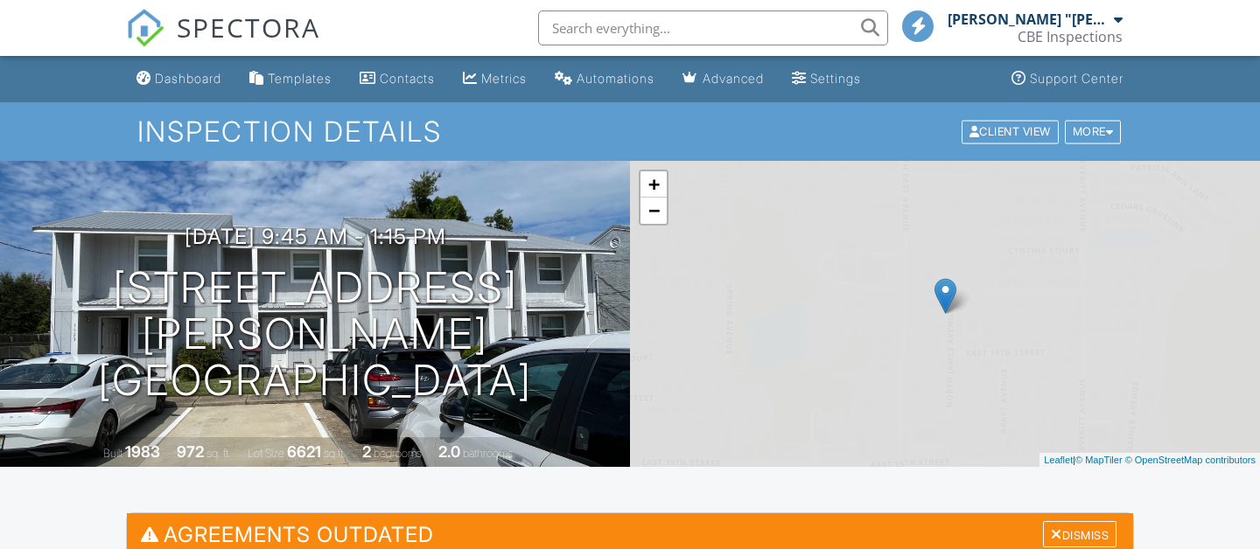  Describe the element at coordinates (223, 42) in the screenshot. I see `a: SPECTORA` at that location.